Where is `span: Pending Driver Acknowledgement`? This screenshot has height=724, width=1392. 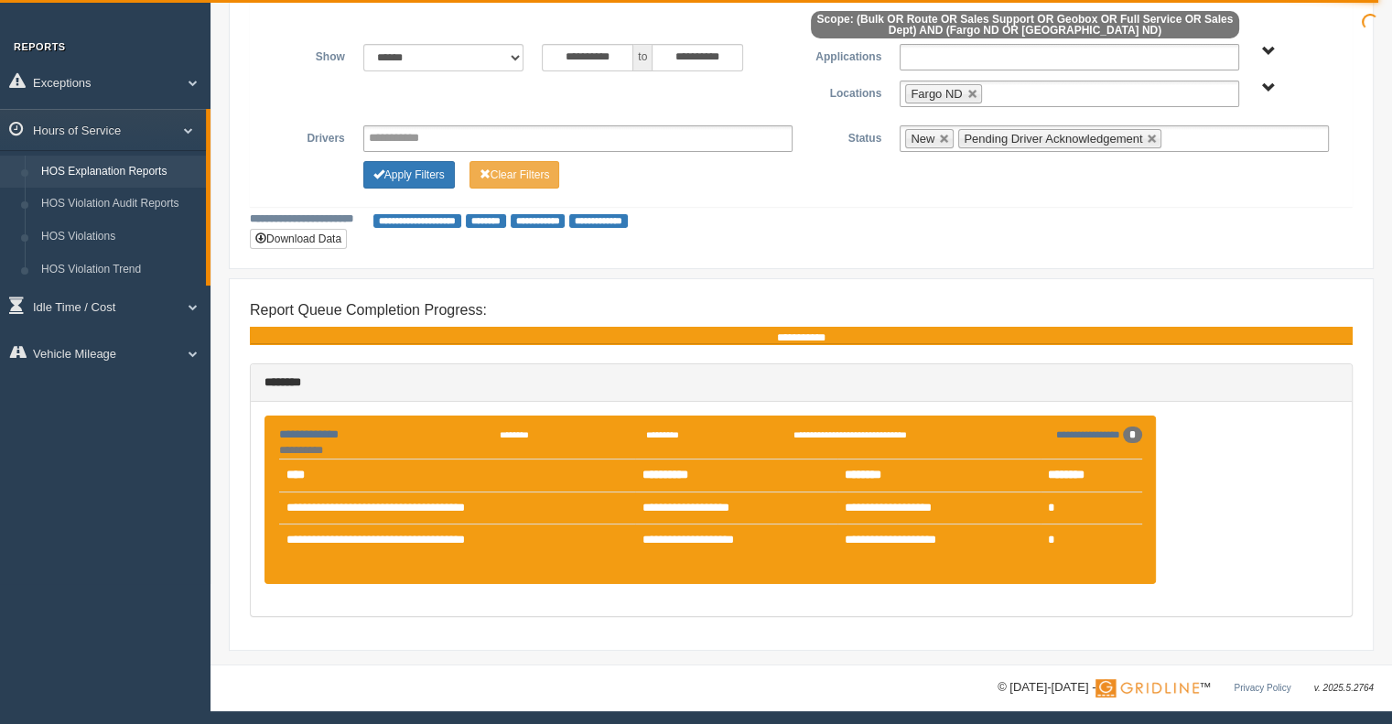 span: Pending Driver Acknowledgement is located at coordinates (1052, 138).